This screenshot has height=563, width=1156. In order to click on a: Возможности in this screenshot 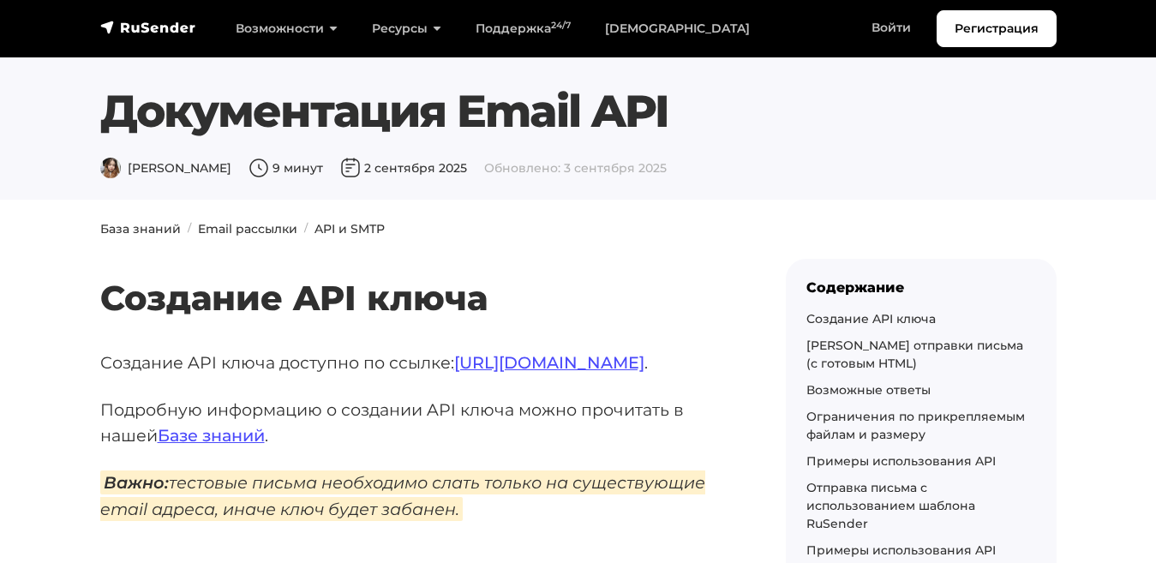, I will do `click(286, 28)`.